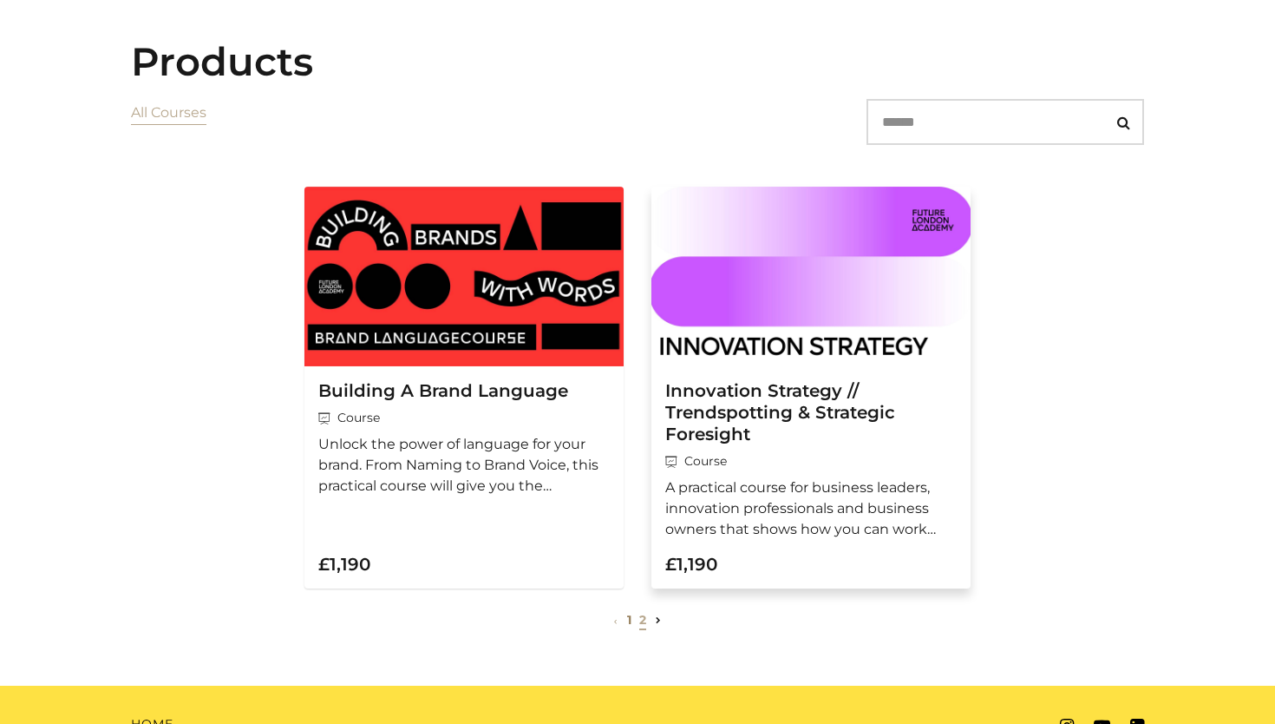  Describe the element at coordinates (168, 112) in the screenshot. I see `a: All Courses` at that location.